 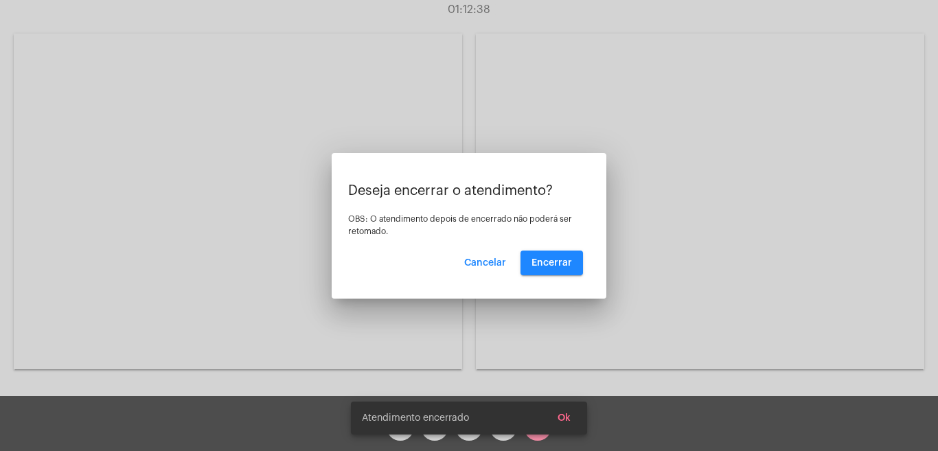 I want to click on p: Deseja encerrar o atendimento?, so click(x=469, y=191).